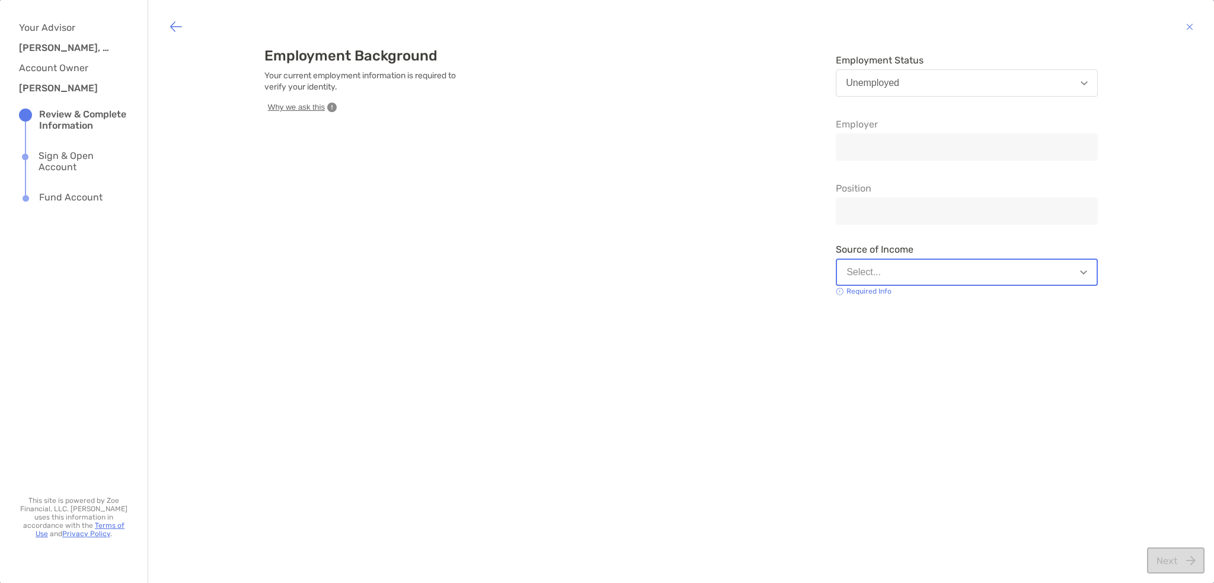 Image resolution: width=1214 pixels, height=583 pixels. Describe the element at coordinates (71, 198) in the screenshot. I see `div: Fund Account` at that location.